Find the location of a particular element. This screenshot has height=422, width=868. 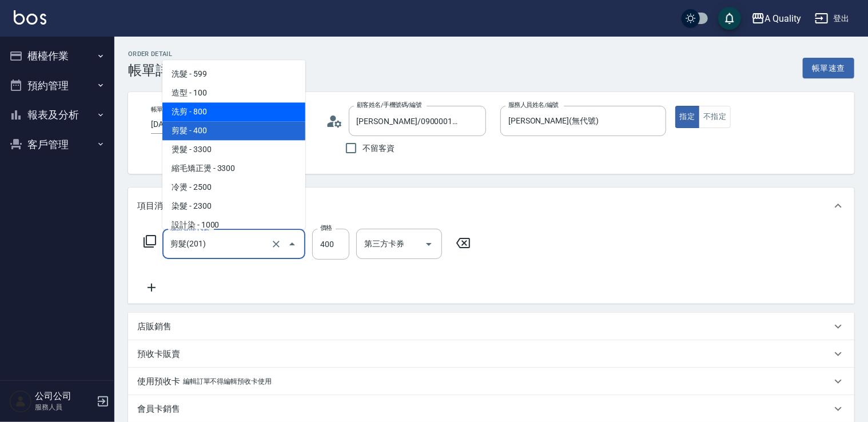

span: 不留客資 is located at coordinates (379, 148).